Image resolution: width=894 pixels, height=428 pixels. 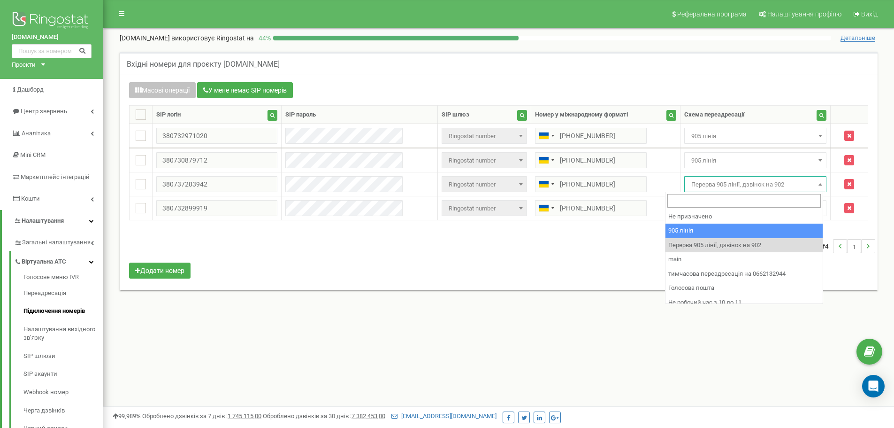 What do you see at coordinates (455, 115) in the screenshot?
I see `div: SIP шлюз` at bounding box center [455, 115].